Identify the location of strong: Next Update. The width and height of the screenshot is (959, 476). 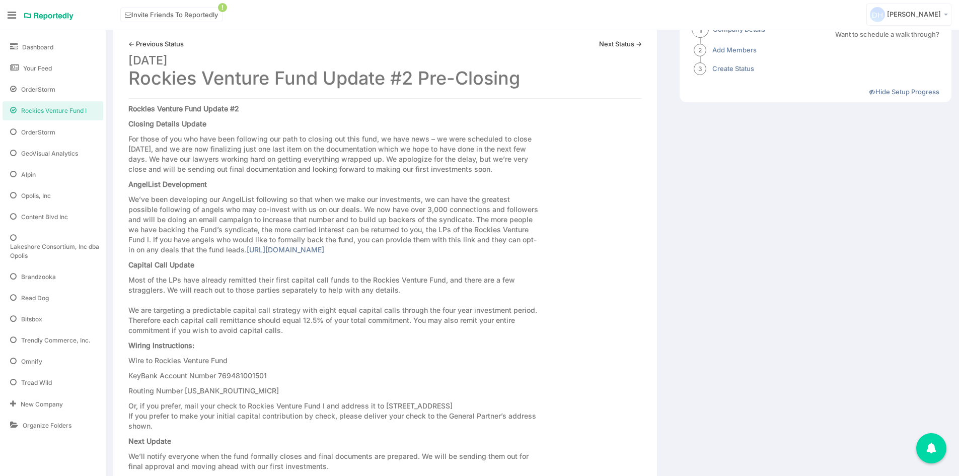
(150, 441).